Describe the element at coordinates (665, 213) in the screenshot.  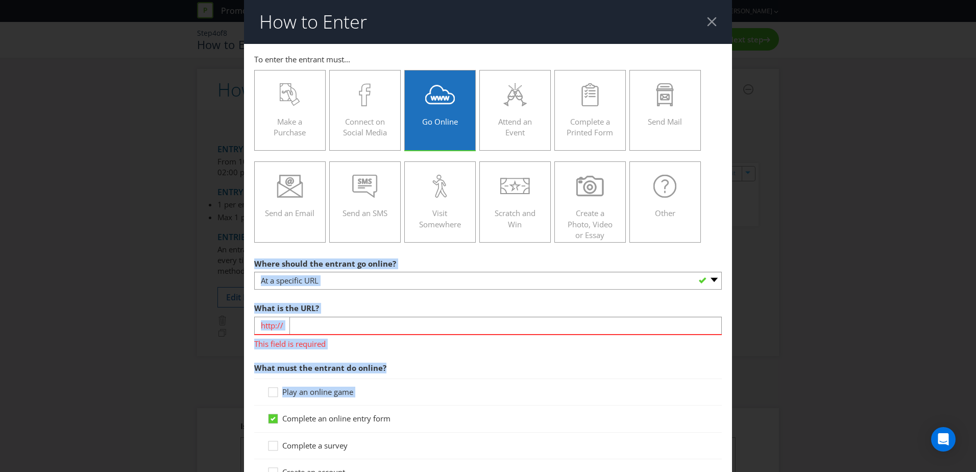
I see `span: Other` at that location.